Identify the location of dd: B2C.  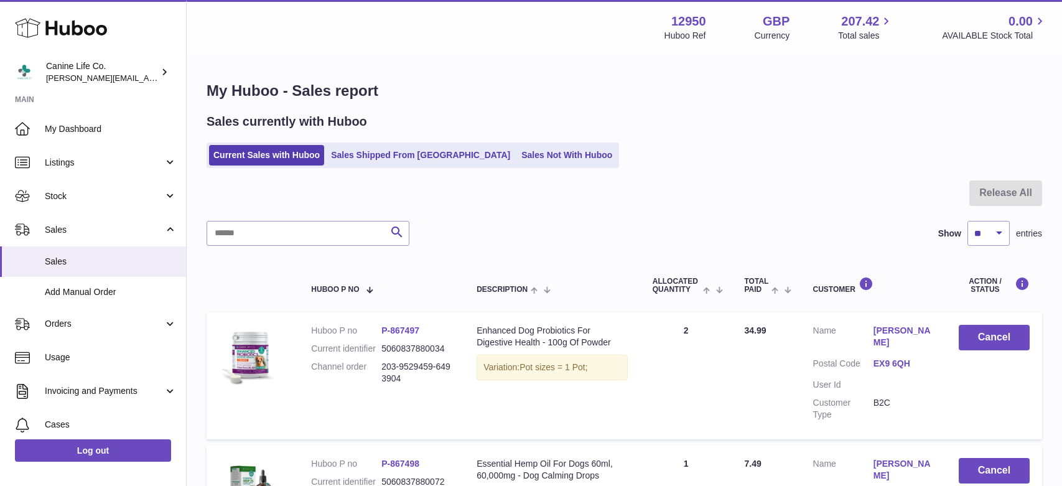
(904, 409).